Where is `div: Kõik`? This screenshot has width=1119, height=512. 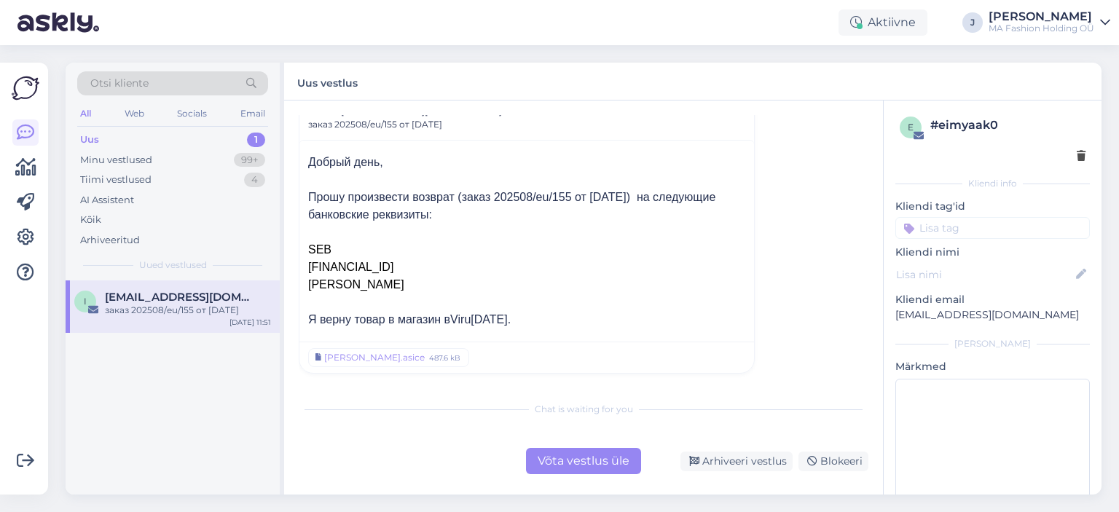 div: Kõik is located at coordinates (90, 220).